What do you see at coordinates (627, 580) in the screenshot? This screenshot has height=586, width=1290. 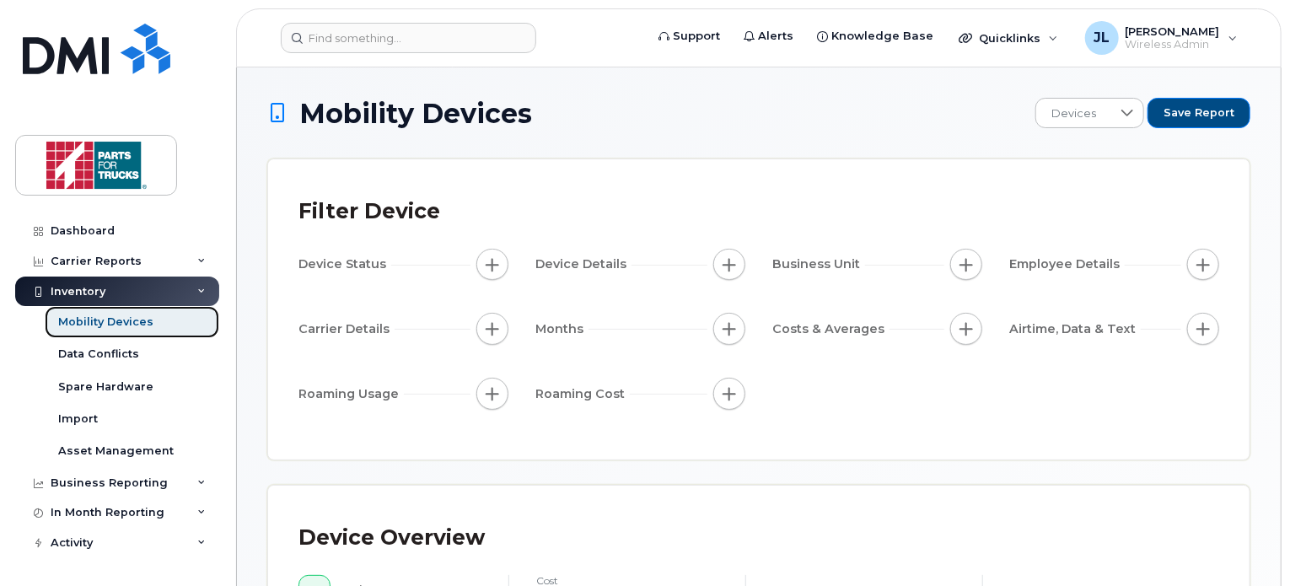 I see `h4: cost` at bounding box center [627, 580].